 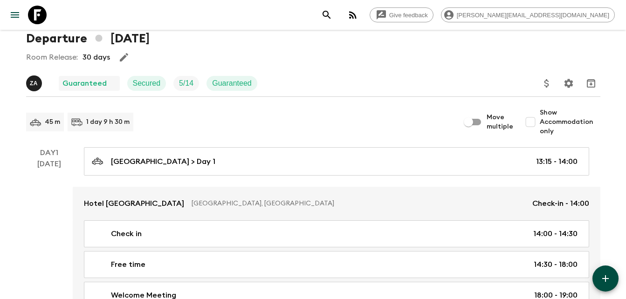 I want to click on a: Check in14:00 - 14:30, so click(x=336, y=234).